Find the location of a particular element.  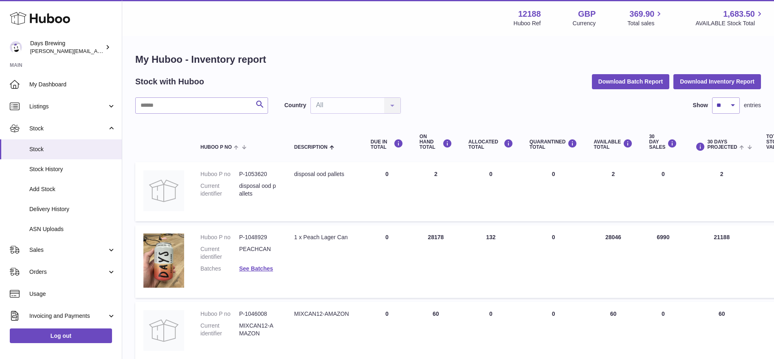

img: greg@daysbrewing.com is located at coordinates (16, 47).